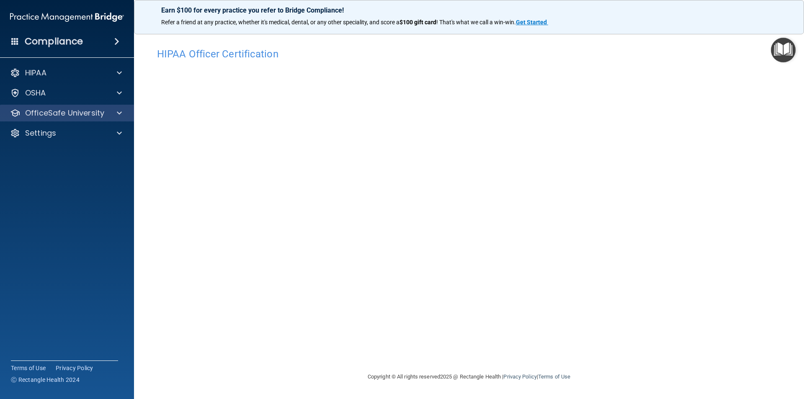 The height and width of the screenshot is (399, 804). I want to click on span: ! That's what we call a win-win., so click(476, 22).